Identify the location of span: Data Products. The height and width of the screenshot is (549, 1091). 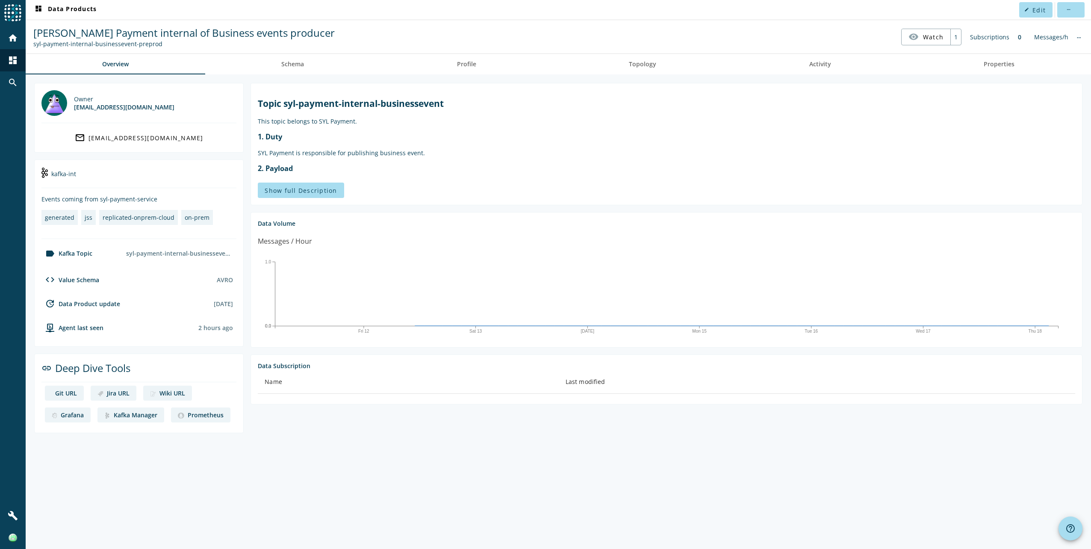
(65, 10).